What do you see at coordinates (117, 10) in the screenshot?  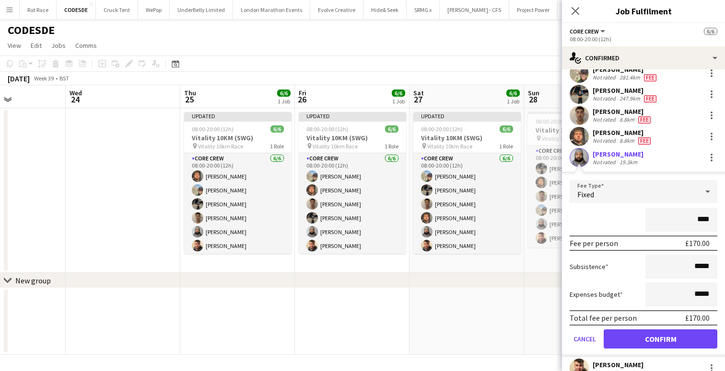 I see `button: Cruck Tent` at bounding box center [117, 10].